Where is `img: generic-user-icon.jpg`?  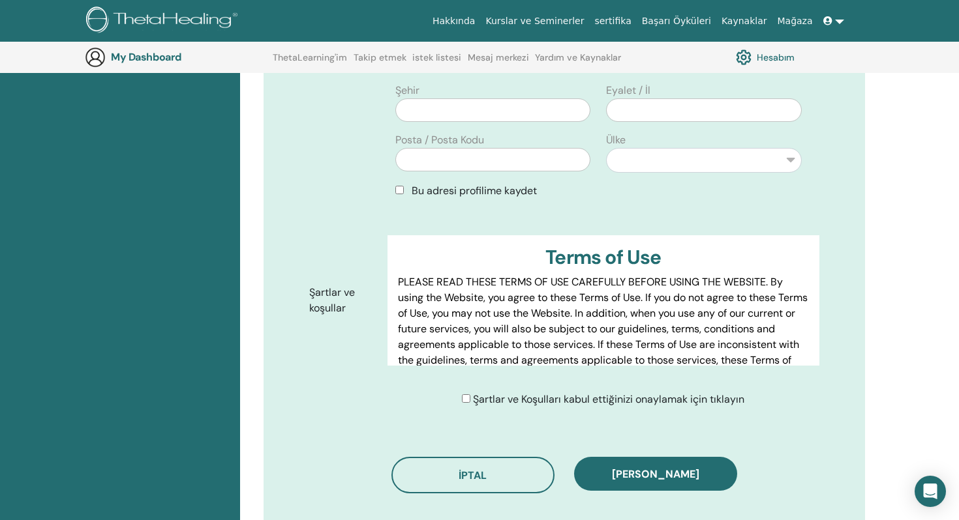
img: generic-user-icon.jpg is located at coordinates (95, 57).